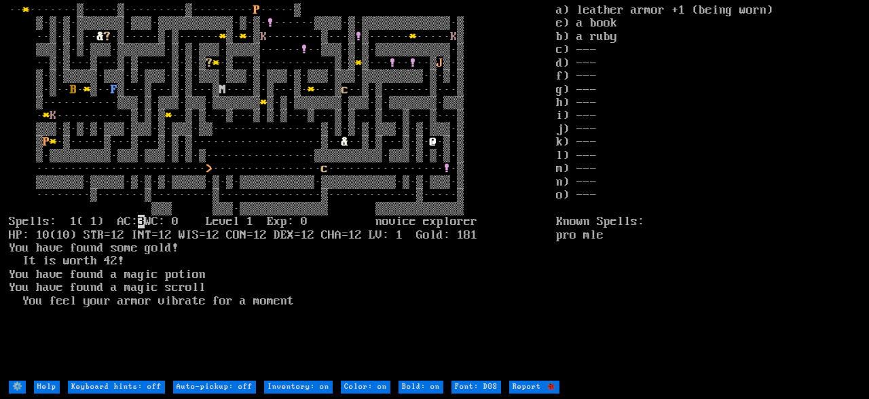 This screenshot has height=399, width=869. I want to click on input: Bold: on, so click(421, 386).